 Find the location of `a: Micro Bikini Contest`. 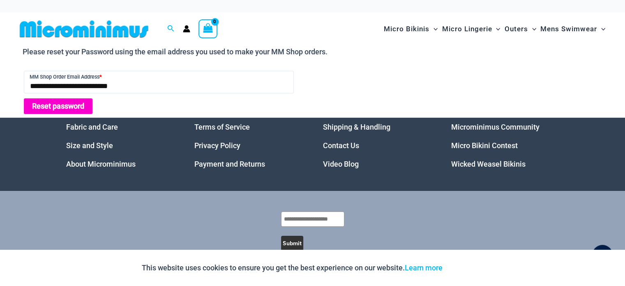

a: Micro Bikini Contest is located at coordinates (485, 145).